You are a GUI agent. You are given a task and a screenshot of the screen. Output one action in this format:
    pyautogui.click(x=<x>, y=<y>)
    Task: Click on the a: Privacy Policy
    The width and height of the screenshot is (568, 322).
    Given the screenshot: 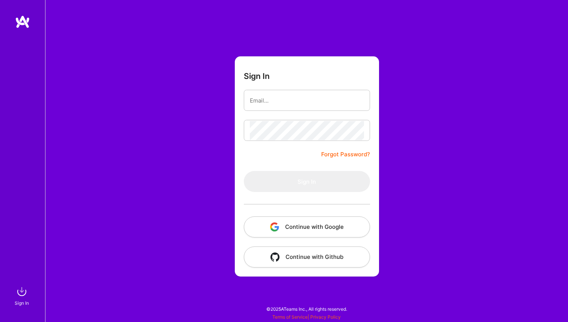 What is the action you would take?
    pyautogui.click(x=325, y=317)
    